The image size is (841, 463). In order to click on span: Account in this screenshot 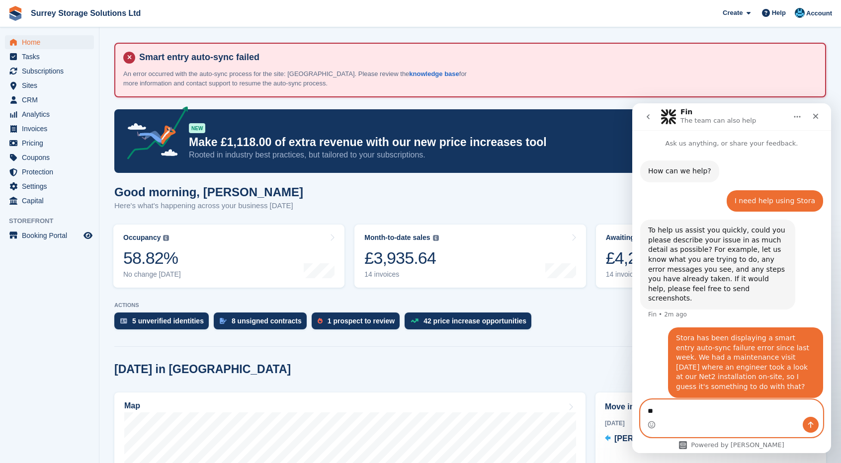, I will do `click(819, 13)`.